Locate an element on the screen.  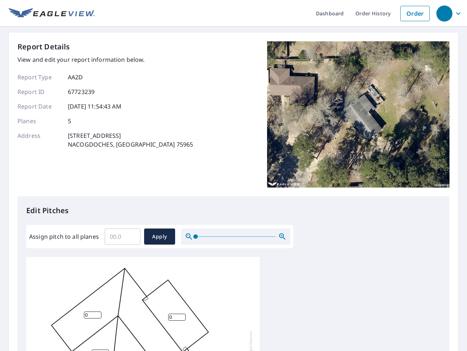
a: Order is located at coordinates (415, 14).